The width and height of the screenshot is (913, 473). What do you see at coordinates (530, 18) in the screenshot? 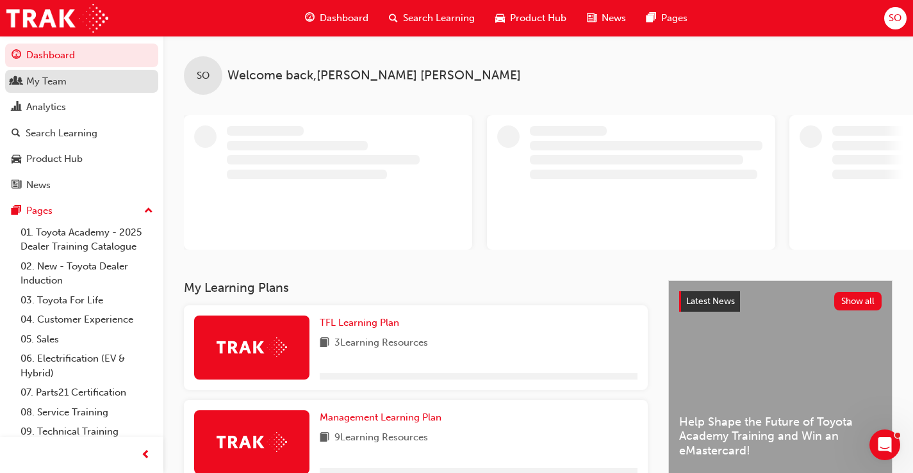
I see `a: car-iconProduct Hub` at bounding box center [530, 18].